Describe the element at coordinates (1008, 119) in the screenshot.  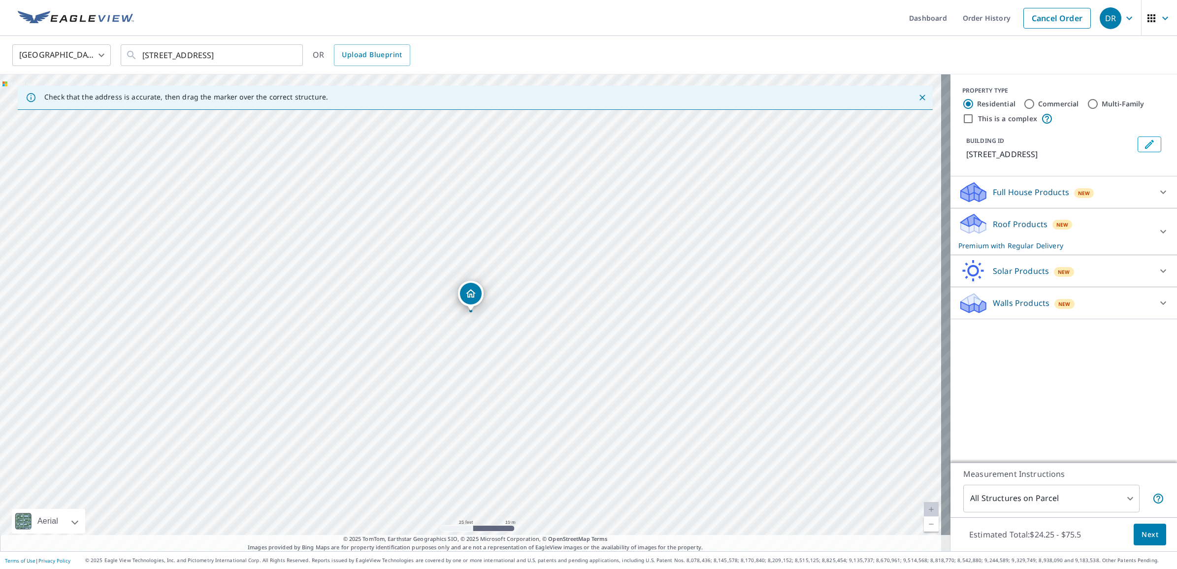
I see `label: This is a complex` at that location.